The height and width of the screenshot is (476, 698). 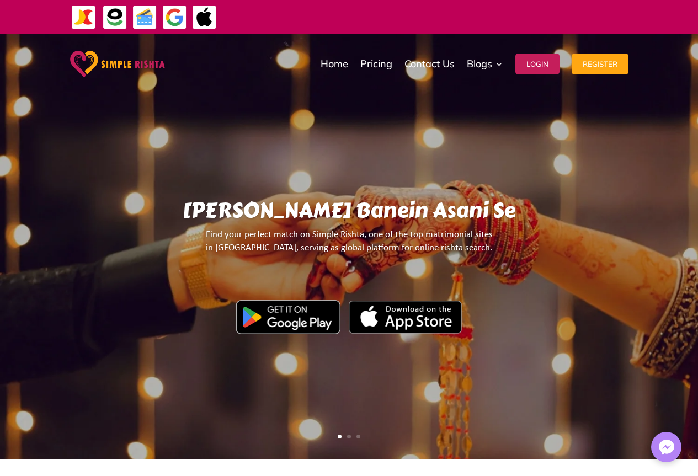 I want to click on a: 1, so click(x=339, y=437).